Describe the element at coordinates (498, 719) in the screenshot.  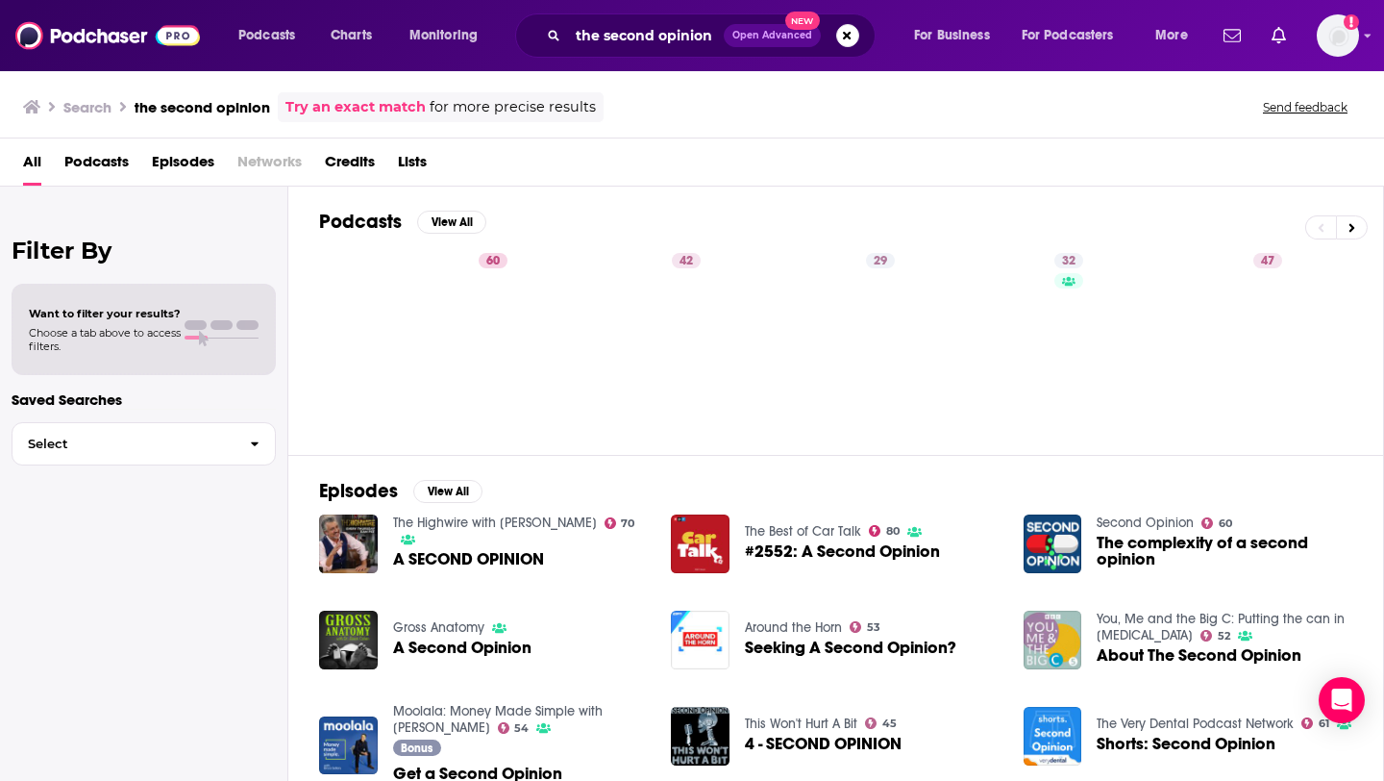
I see `a: Moolala: Money Made Simple with Bruce Sellery` at that location.